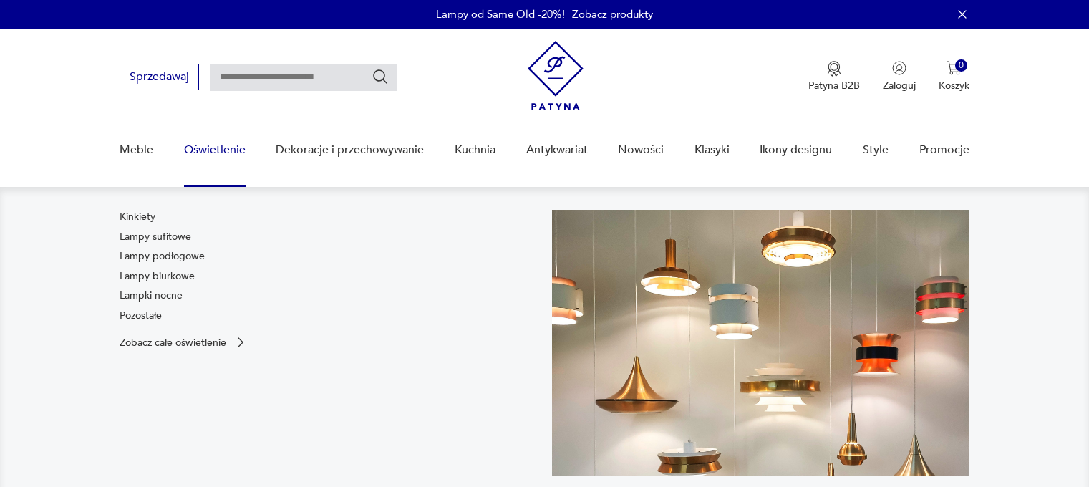 This screenshot has width=1089, height=487. I want to click on a: Dekoracje i przechowywanie, so click(349, 150).